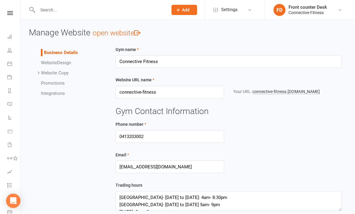 The height and width of the screenshot is (214, 355). I want to click on div: Open Intercom Messenger, so click(13, 201).